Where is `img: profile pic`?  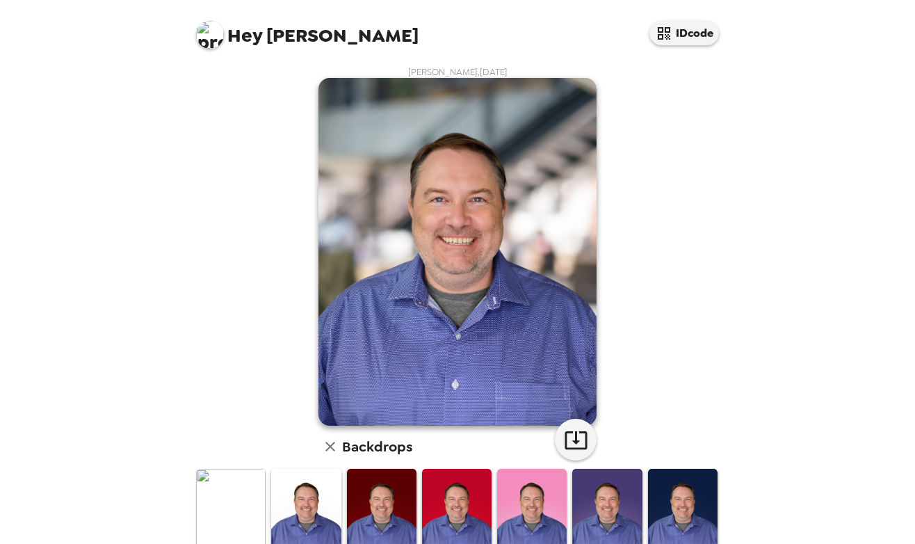
img: profile pic is located at coordinates (210, 35).